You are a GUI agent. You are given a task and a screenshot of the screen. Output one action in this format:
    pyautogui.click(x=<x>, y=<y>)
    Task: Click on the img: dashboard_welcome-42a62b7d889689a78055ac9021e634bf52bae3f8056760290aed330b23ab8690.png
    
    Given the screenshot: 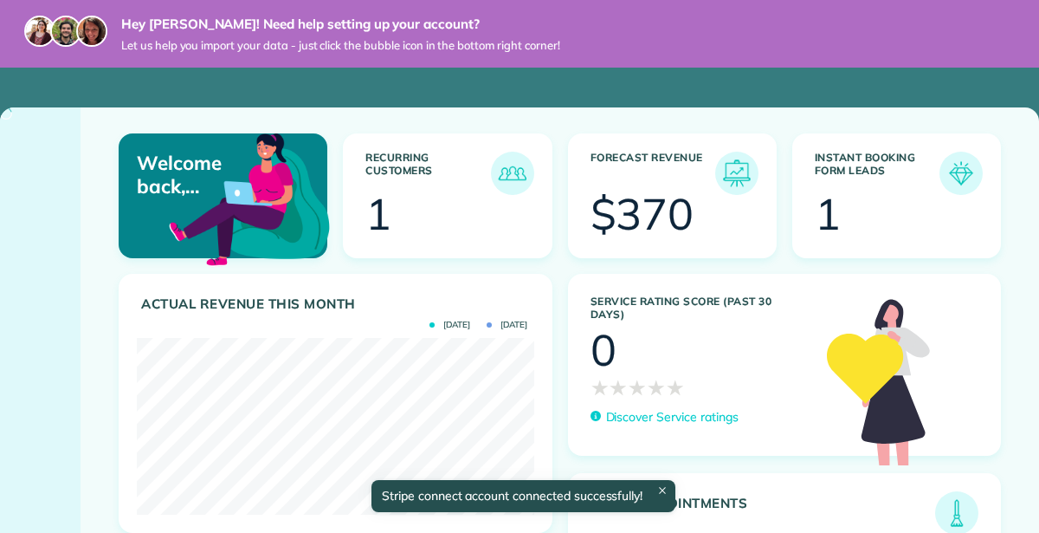 What is the action you would take?
    pyautogui.click(x=249, y=197)
    